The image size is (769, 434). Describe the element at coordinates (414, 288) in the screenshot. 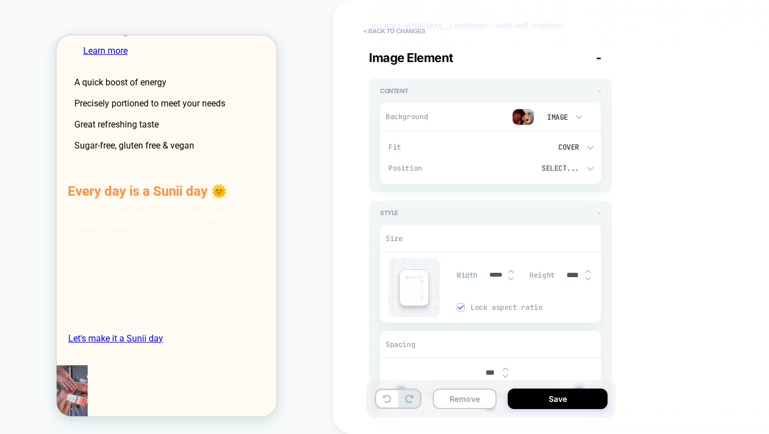

I see `img: edit` at that location.